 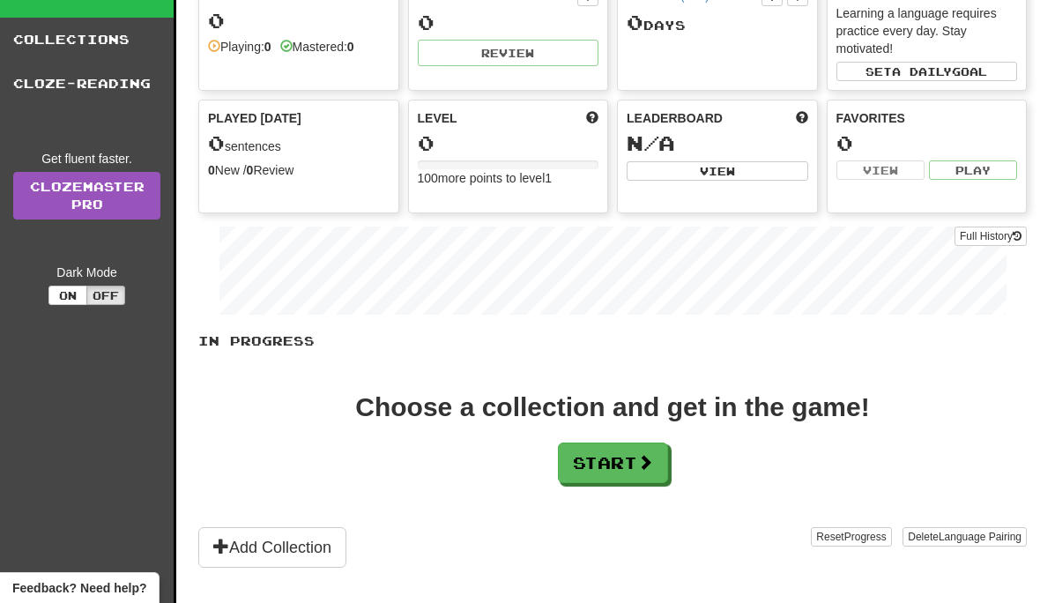 What do you see at coordinates (592, 118) in the screenshot?
I see `span: Score more points to level up` at bounding box center [592, 118].